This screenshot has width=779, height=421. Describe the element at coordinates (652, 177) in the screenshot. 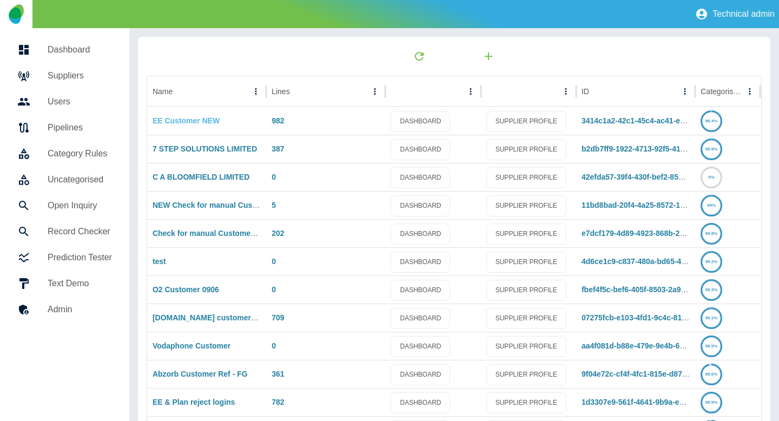

I see `a: 42efda57-39f4-430f-bef2-85462d9d9100` at that location.